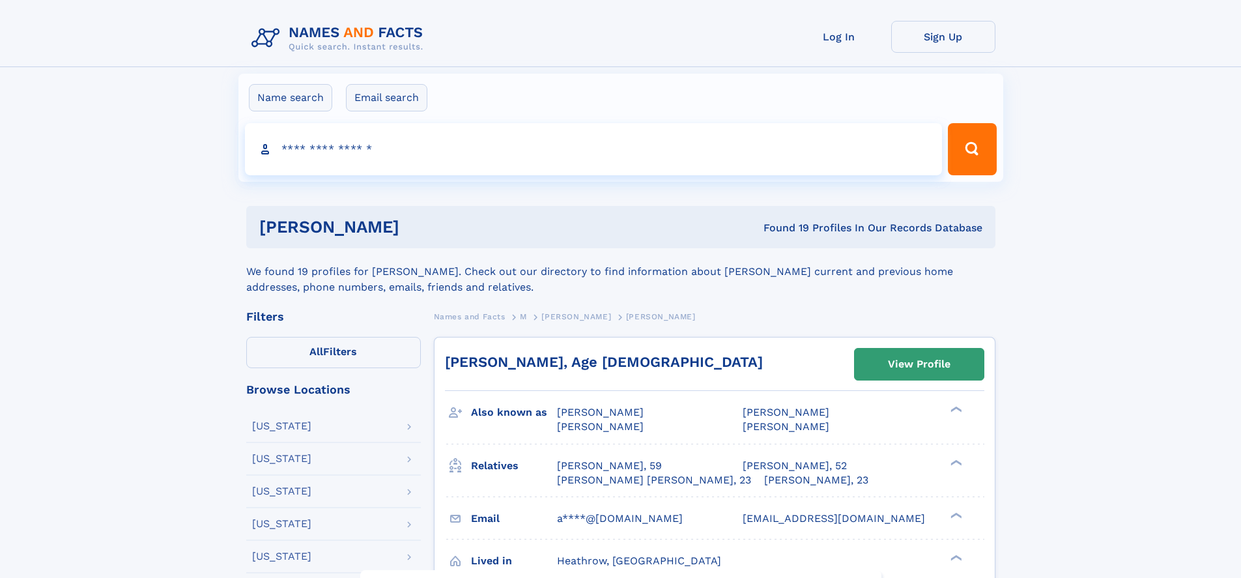 This screenshot has width=1241, height=578. What do you see at coordinates (470, 316) in the screenshot?
I see `a: Names and Facts` at bounding box center [470, 316].